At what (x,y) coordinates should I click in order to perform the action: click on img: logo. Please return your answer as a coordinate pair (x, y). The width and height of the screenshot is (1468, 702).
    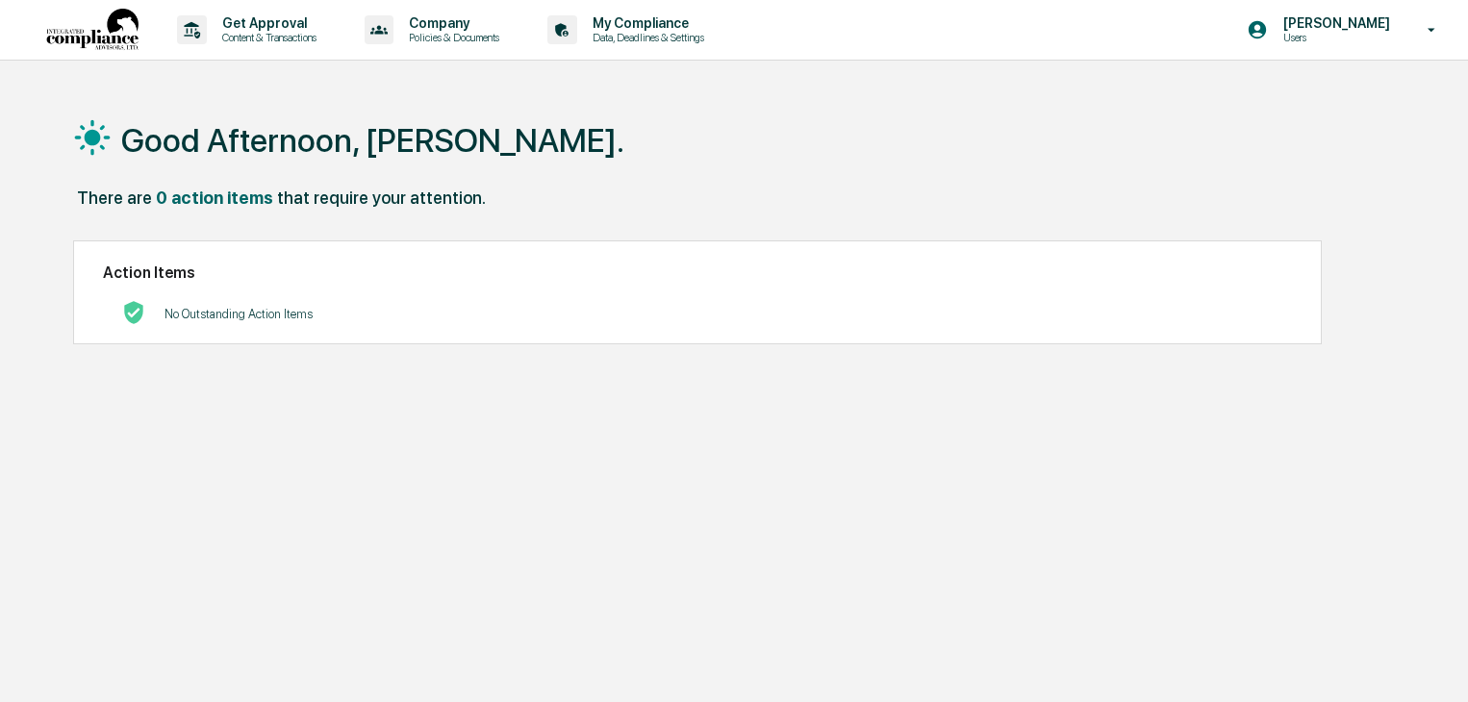
    Looking at the image, I should click on (92, 30).